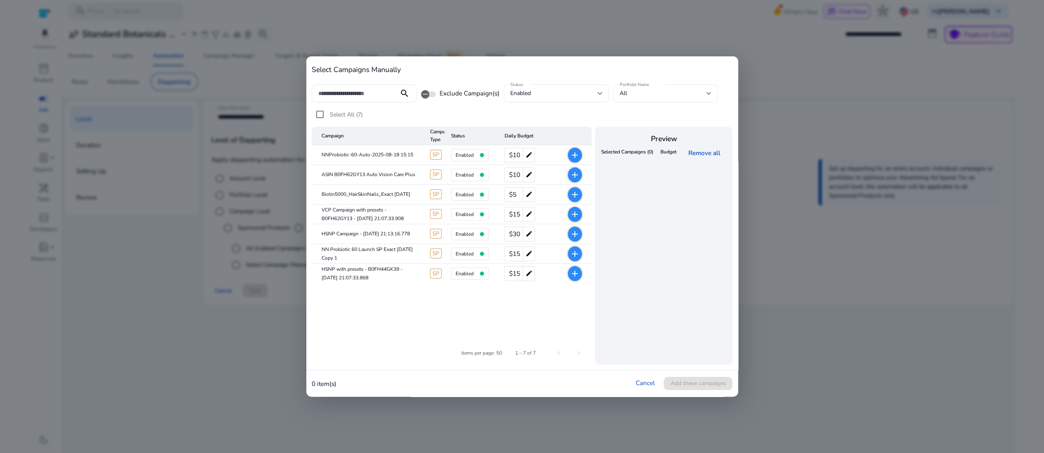 Image resolution: width=1044 pixels, height=453 pixels. What do you see at coordinates (368, 175) in the screenshot?
I see `mat-cell: ASIN B0FH62GY13 Auto Vision Care Plus` at bounding box center [368, 175].